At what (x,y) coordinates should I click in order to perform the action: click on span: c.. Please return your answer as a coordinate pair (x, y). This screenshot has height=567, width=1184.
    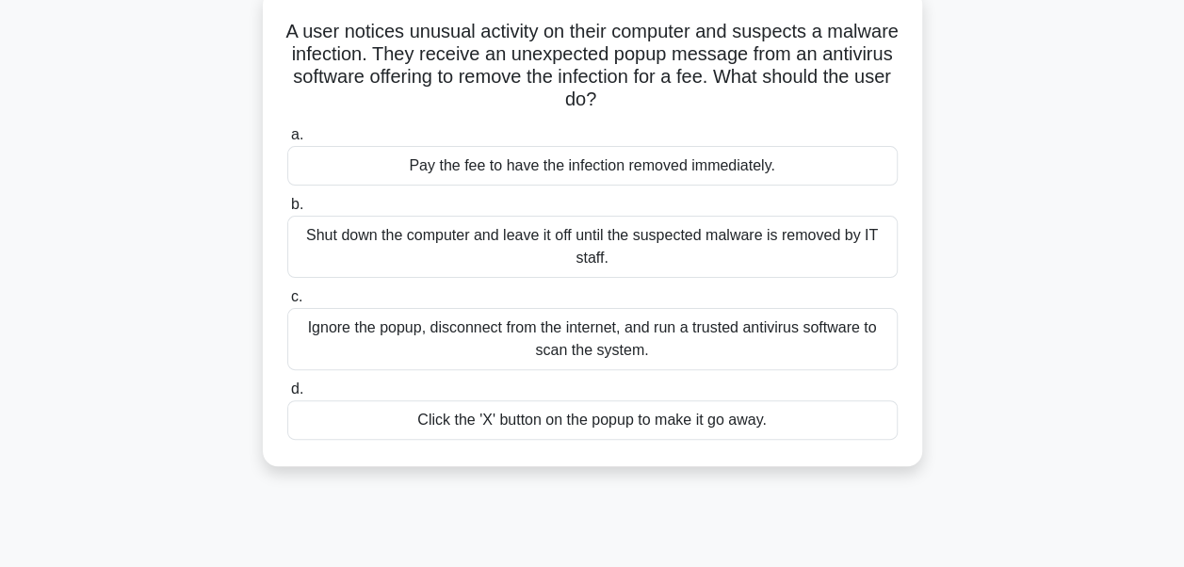
    Looking at the image, I should click on (297, 296).